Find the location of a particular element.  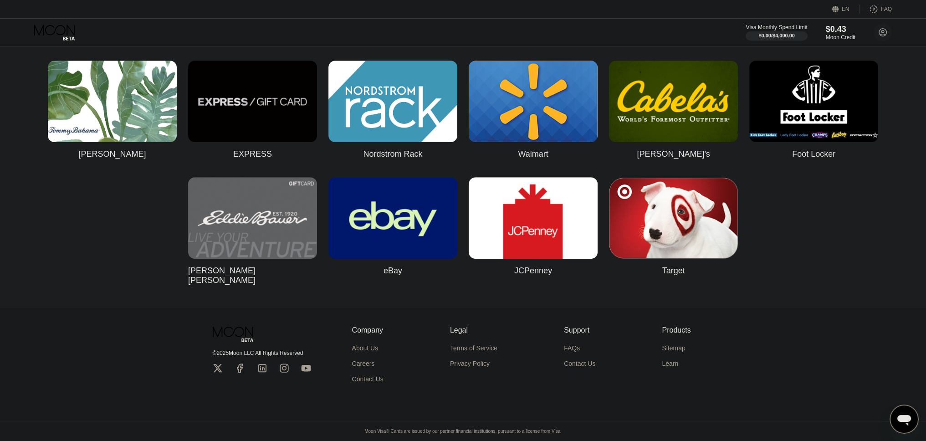

div: $0.00 / $4,000.00 is located at coordinates (776, 36).